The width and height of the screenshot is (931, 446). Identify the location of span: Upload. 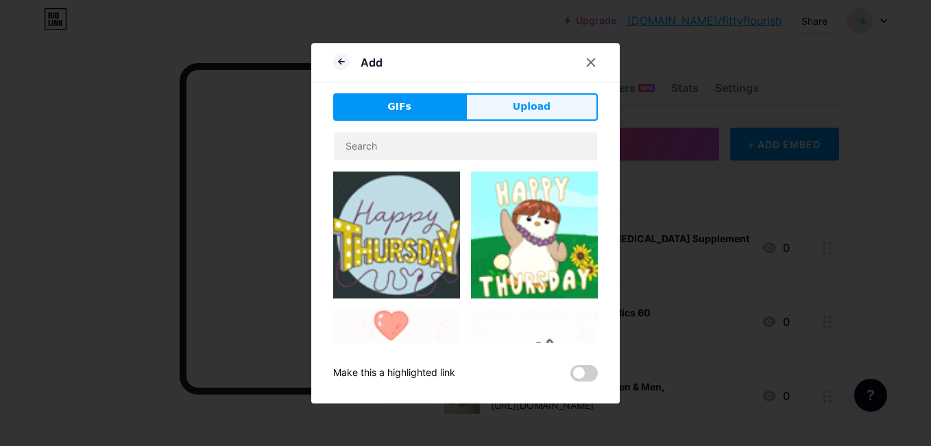
(531, 106).